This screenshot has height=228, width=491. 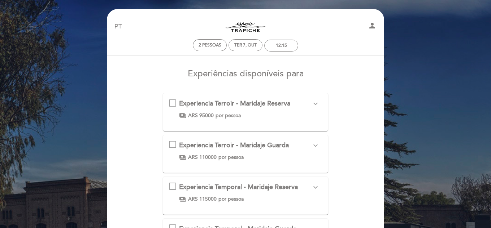 What do you see at coordinates (202, 158) in the screenshot?
I see `span: ARS 110000` at bounding box center [202, 158].